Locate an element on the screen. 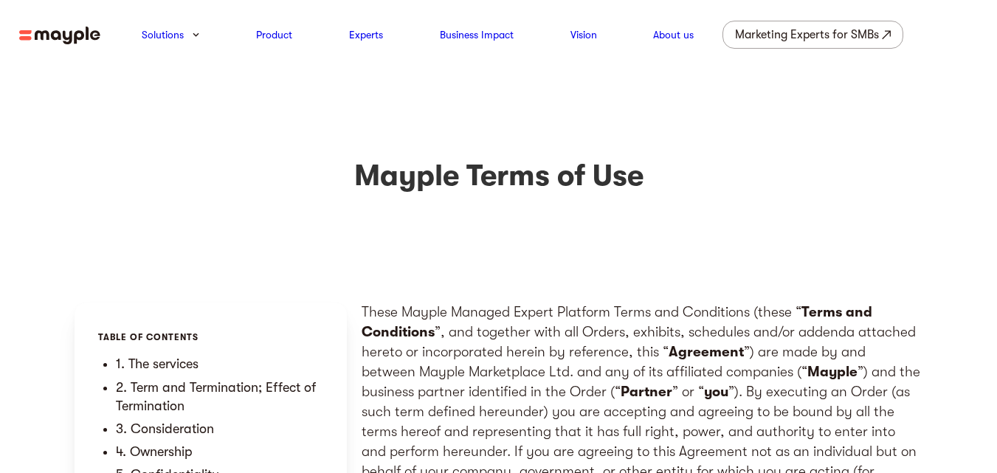 The height and width of the screenshot is (473, 997). a: Experts is located at coordinates (366, 35).